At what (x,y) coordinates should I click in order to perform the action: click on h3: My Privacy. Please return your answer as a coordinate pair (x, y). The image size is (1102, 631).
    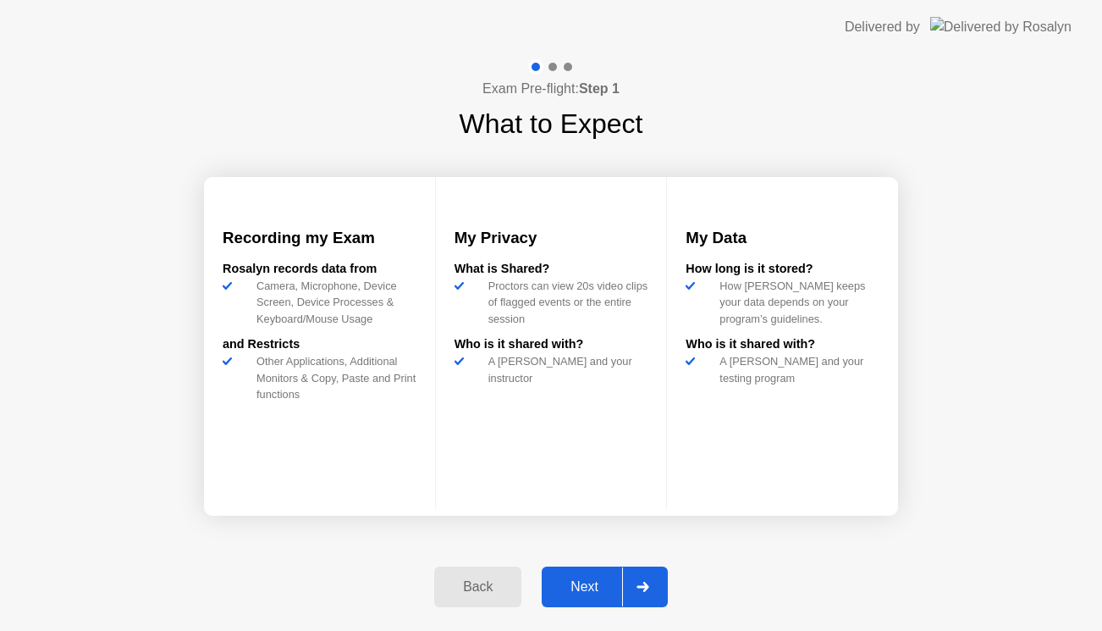
    Looking at the image, I should click on (551, 238).